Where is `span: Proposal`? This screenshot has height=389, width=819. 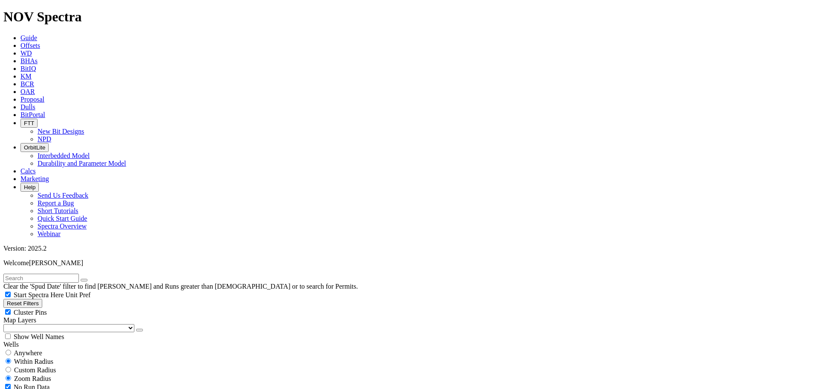
span: Proposal is located at coordinates (32, 99).